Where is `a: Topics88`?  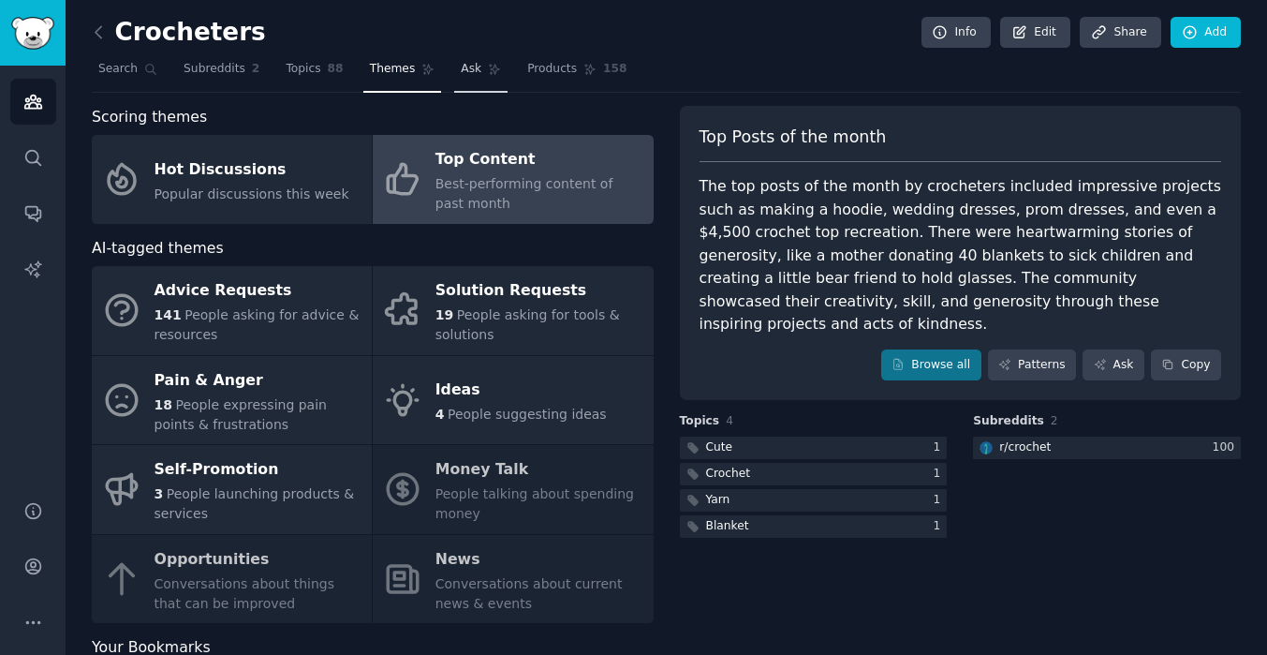
a: Topics88 is located at coordinates (314, 73).